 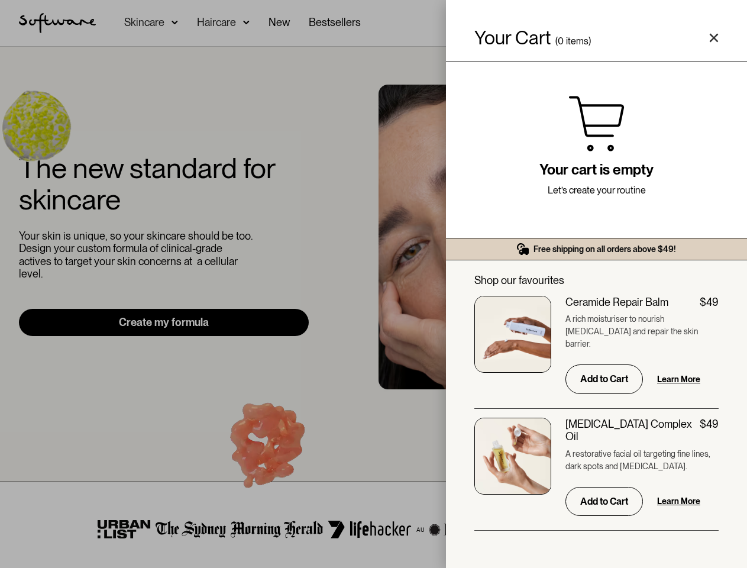 I want to click on h4: Your Cart, so click(x=513, y=38).